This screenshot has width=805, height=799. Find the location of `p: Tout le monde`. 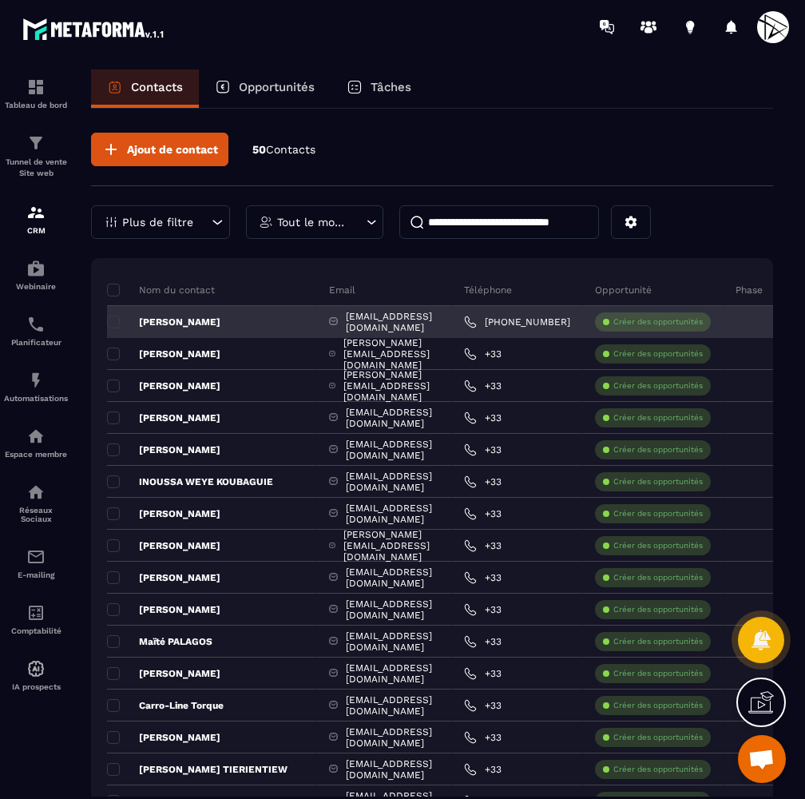

p: Tout le monde is located at coordinates (312, 222).